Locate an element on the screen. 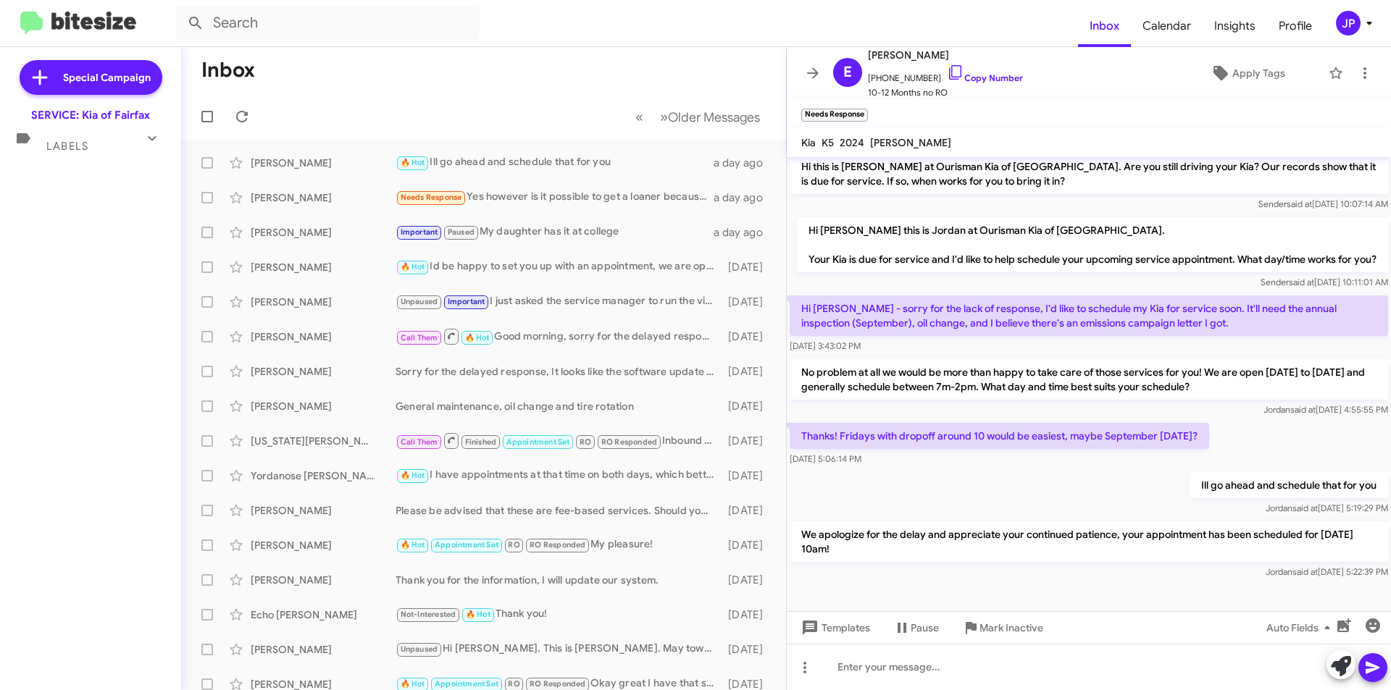  span: Profile is located at coordinates (1295, 26).